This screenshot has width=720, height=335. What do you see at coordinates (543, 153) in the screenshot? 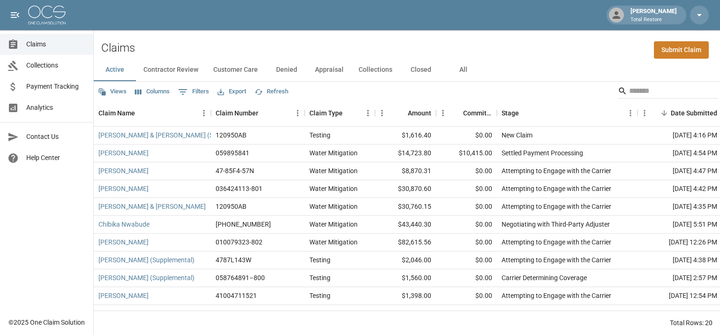
I see `div: Settled Payment Processing` at bounding box center [543, 153].